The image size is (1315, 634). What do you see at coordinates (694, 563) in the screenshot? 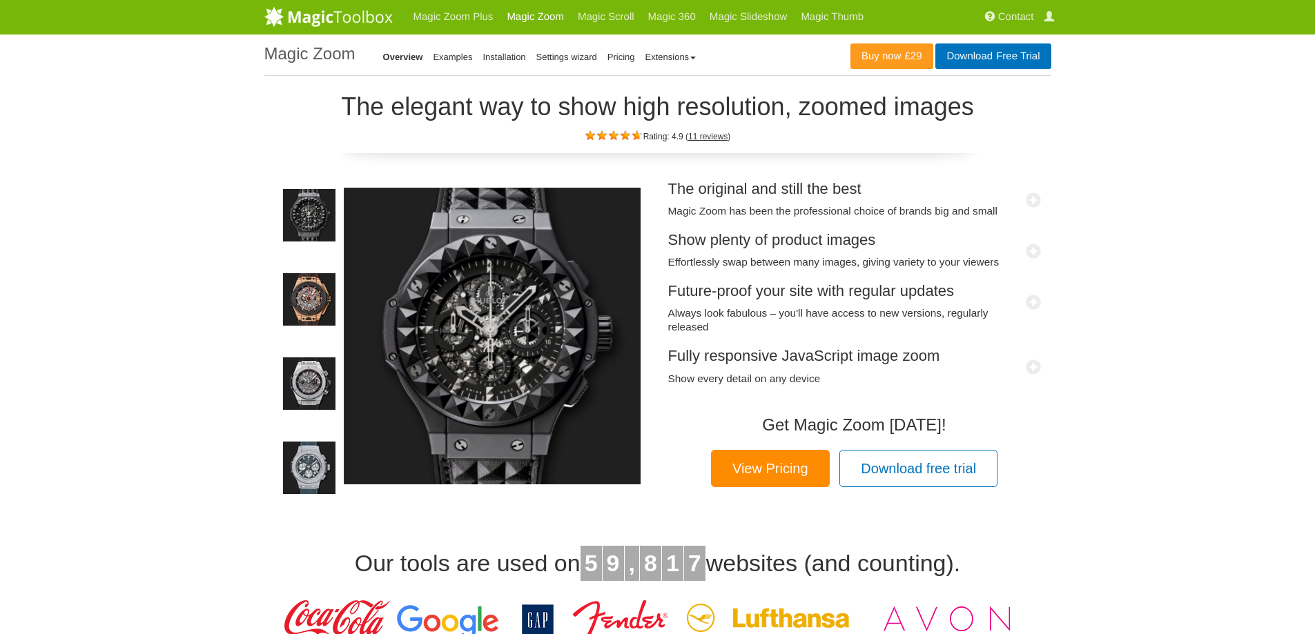
I see `b: 7` at bounding box center [694, 563].